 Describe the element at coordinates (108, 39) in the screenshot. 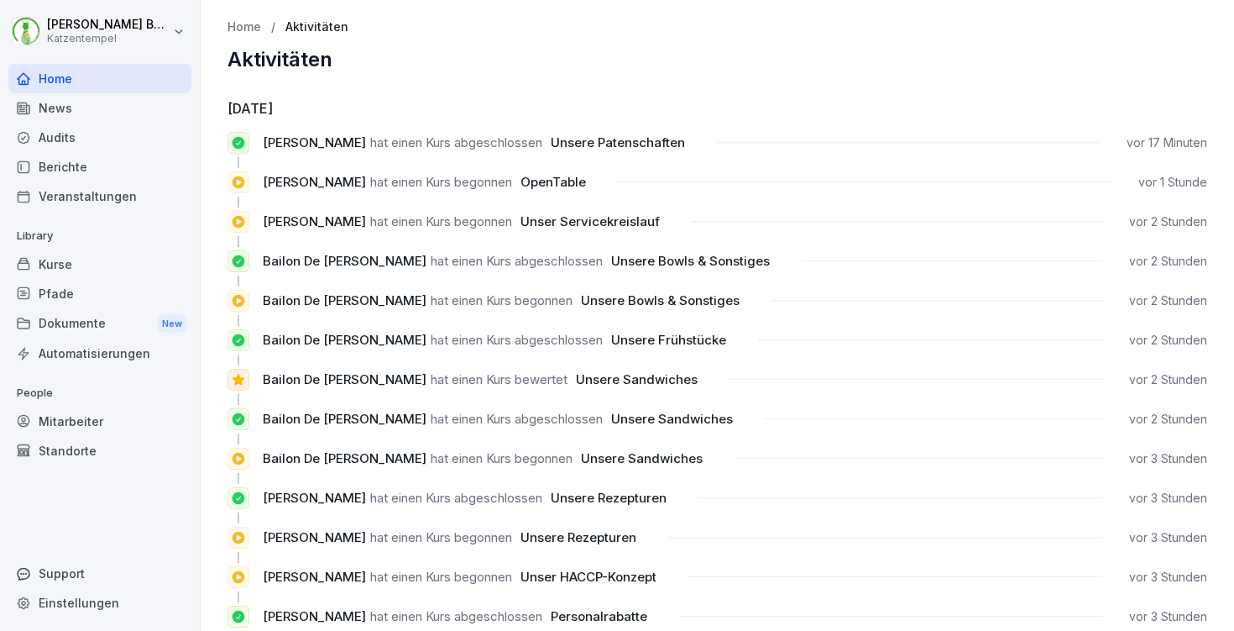

I see `p: Katzentempel` at that location.